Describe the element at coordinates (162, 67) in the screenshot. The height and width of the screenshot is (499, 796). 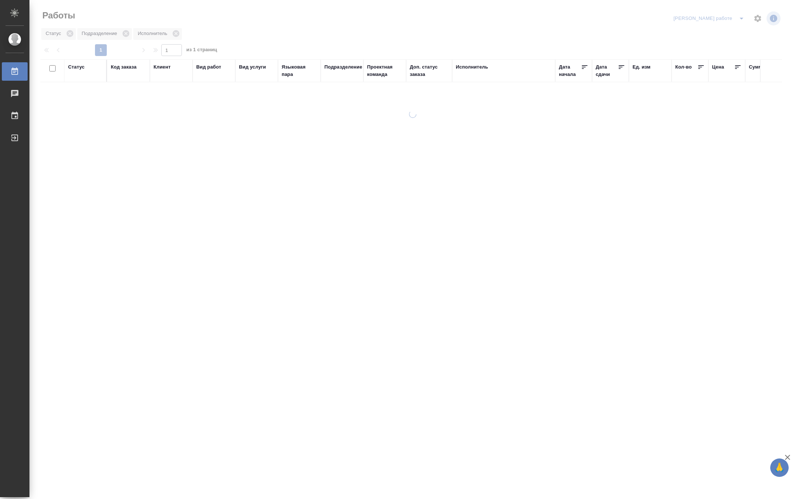
I see `div: Клиент` at that location.